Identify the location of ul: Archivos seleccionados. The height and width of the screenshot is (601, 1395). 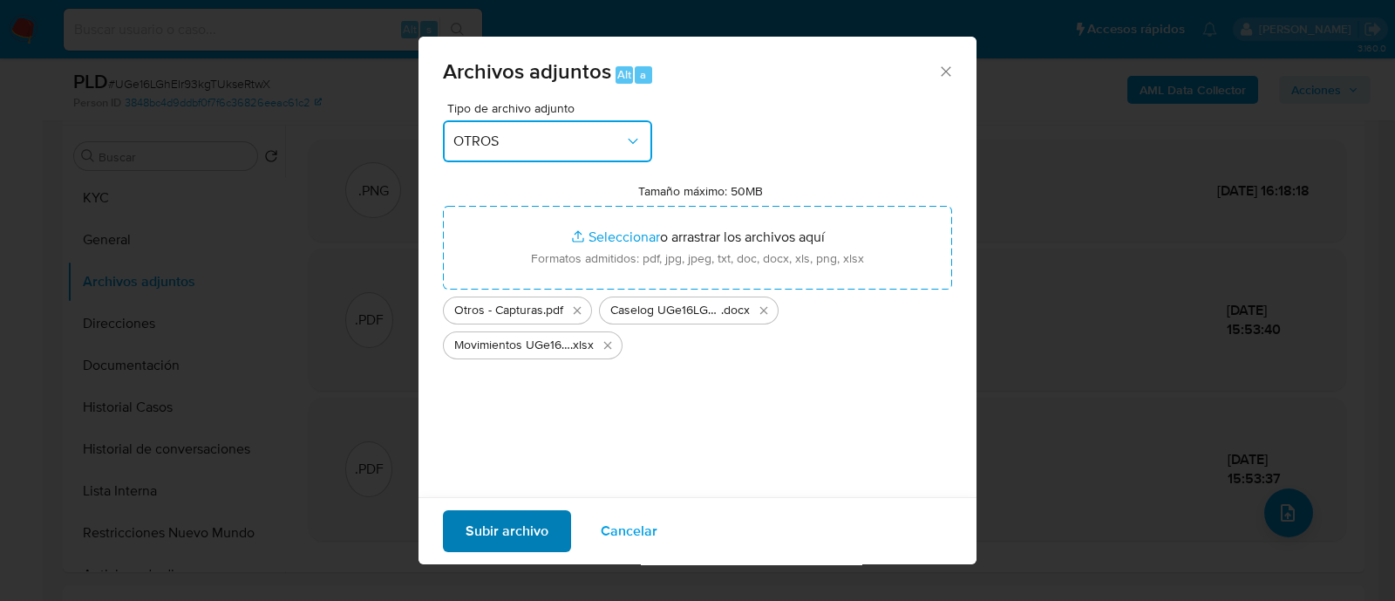
(698, 324).